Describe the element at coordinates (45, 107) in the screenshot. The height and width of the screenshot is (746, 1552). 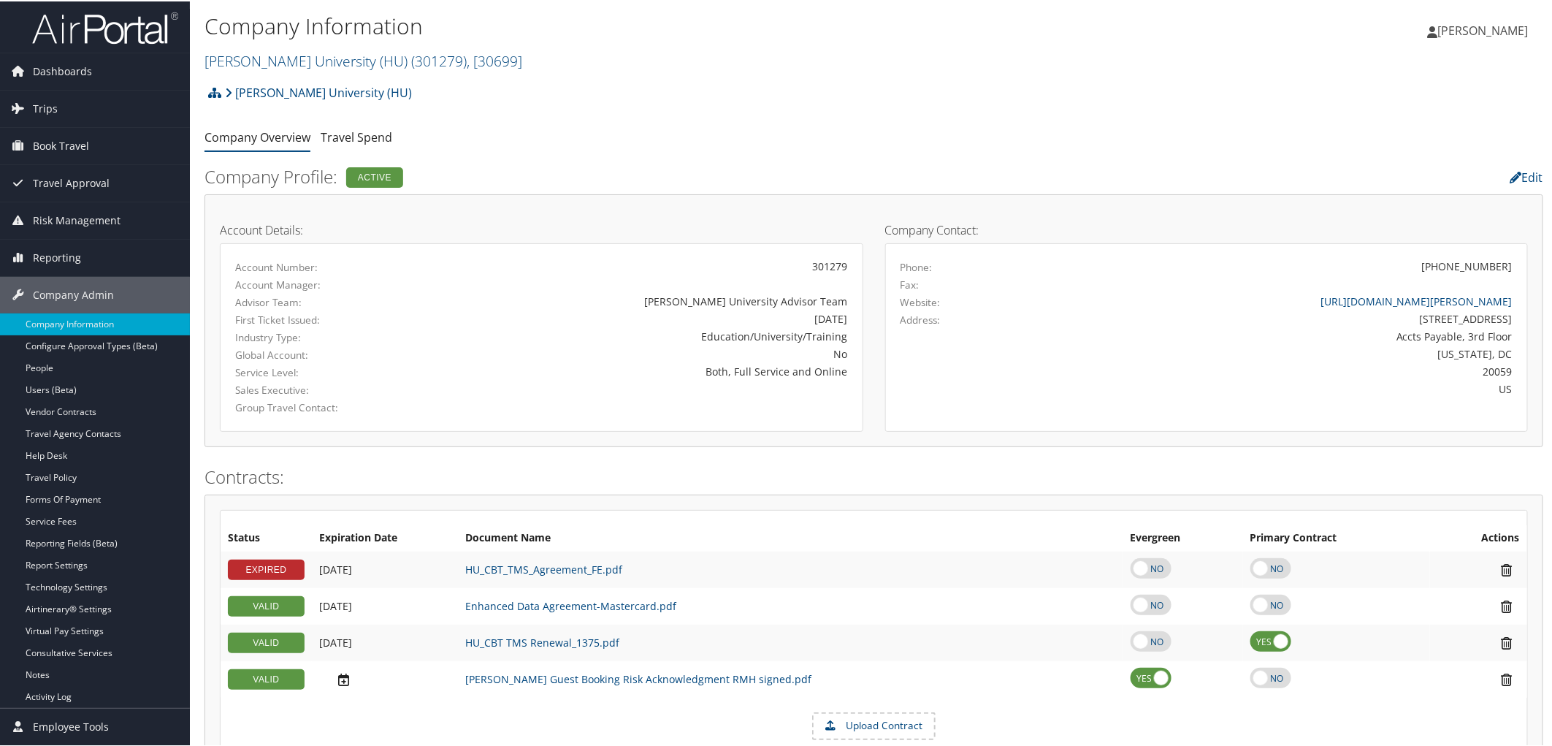
I see `span: Trips` at that location.